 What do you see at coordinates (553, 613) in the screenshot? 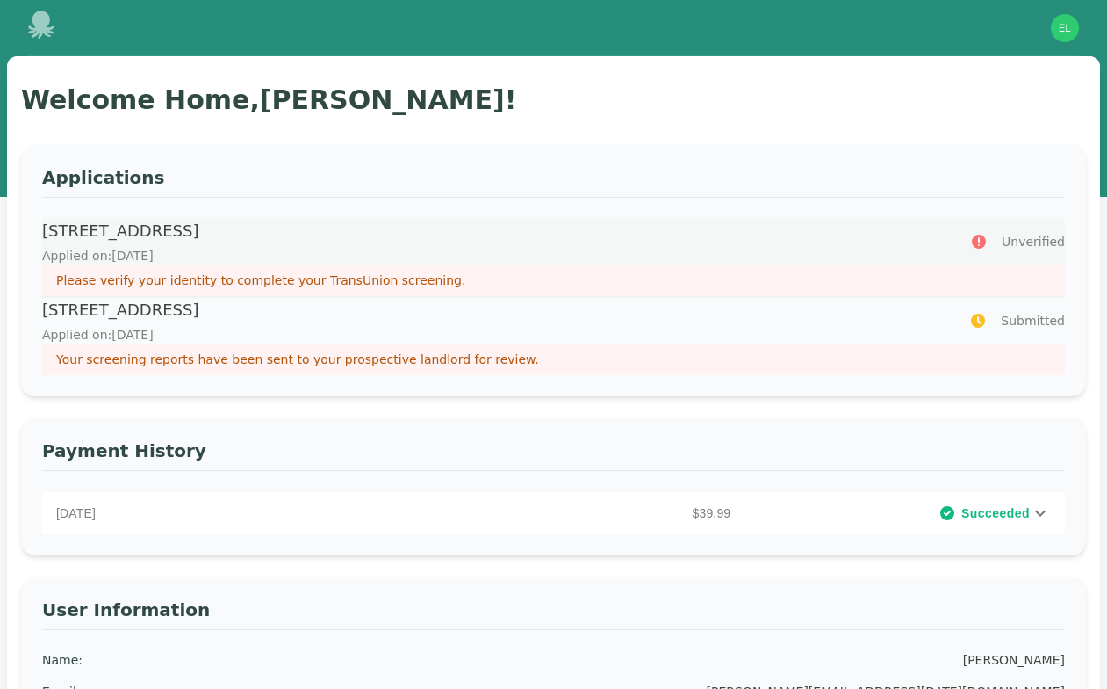
I see `h3: User Information` at bounding box center [553, 613].